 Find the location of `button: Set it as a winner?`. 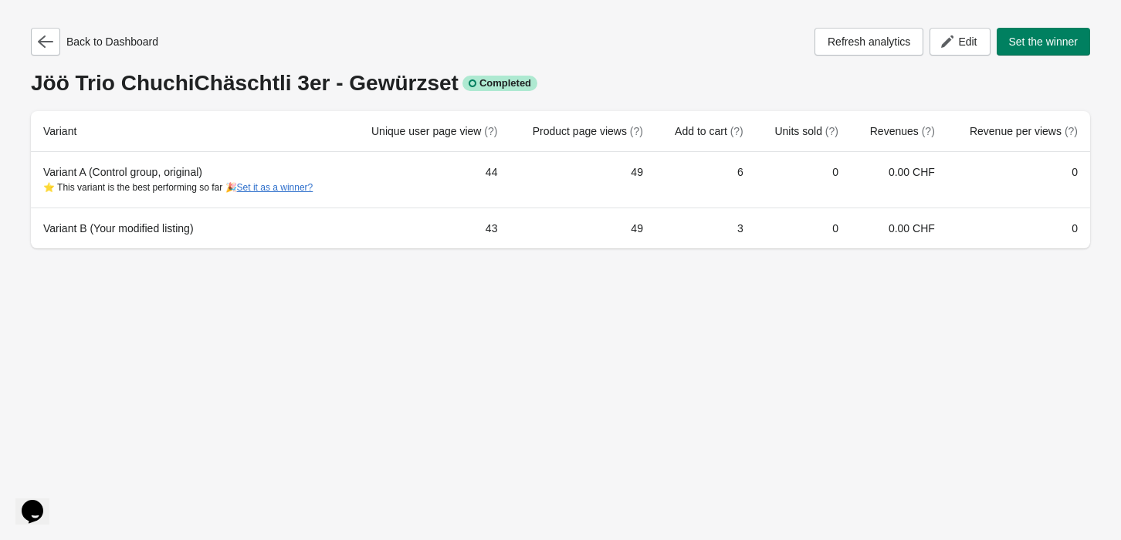

button: Set it as a winner? is located at coordinates (275, 188).